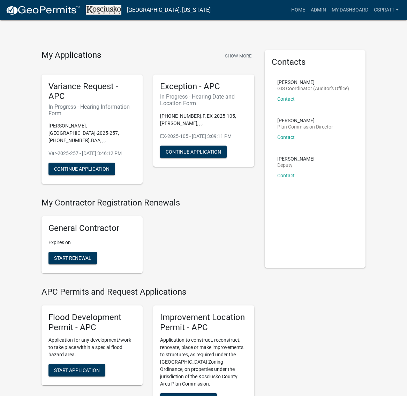  What do you see at coordinates (148, 203) in the screenshot?
I see `h4: My Contractor Registration Renewals` at bounding box center [148, 203].